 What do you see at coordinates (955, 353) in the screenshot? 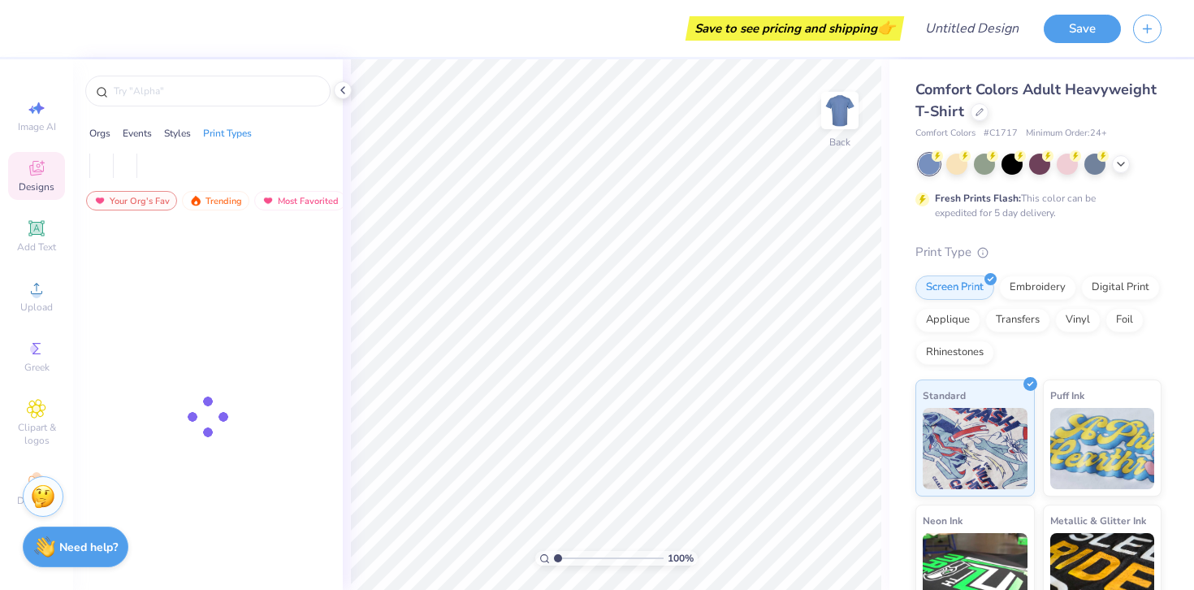
I see `div: Rhinestones` at bounding box center [955, 353].